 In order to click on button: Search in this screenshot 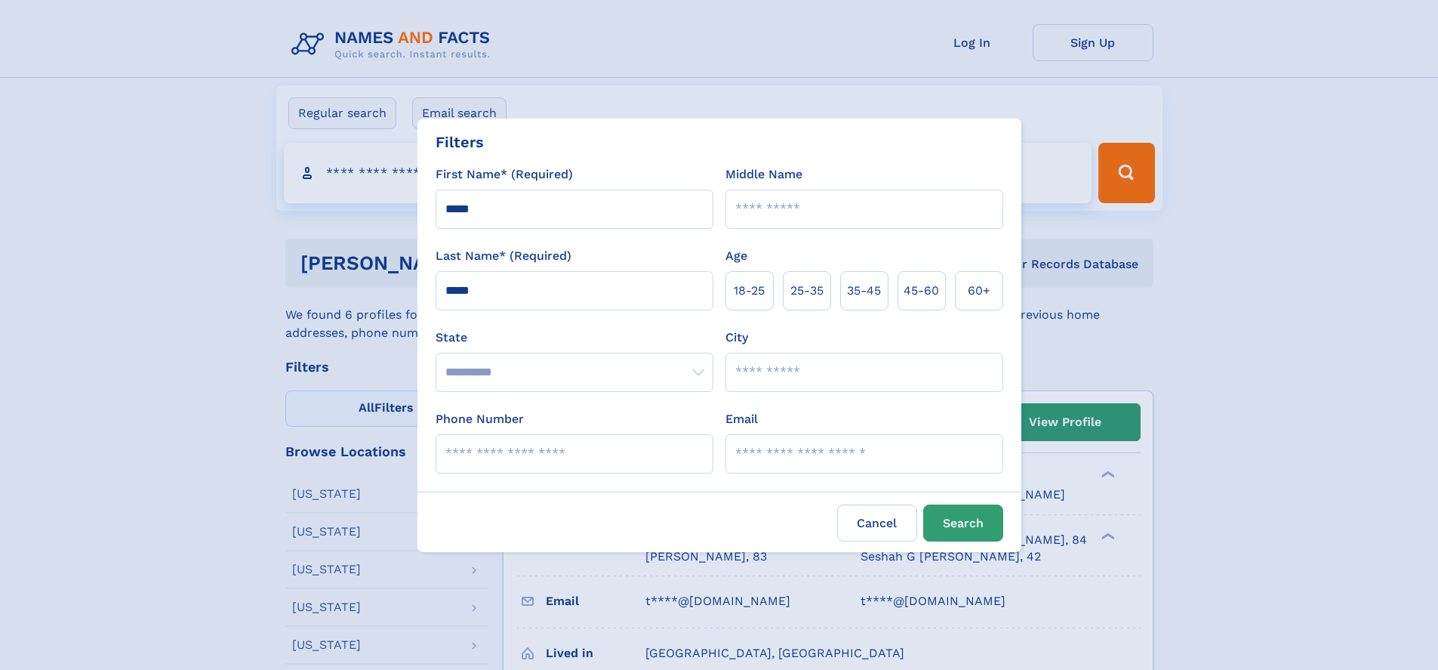, I will do `click(963, 522)`.